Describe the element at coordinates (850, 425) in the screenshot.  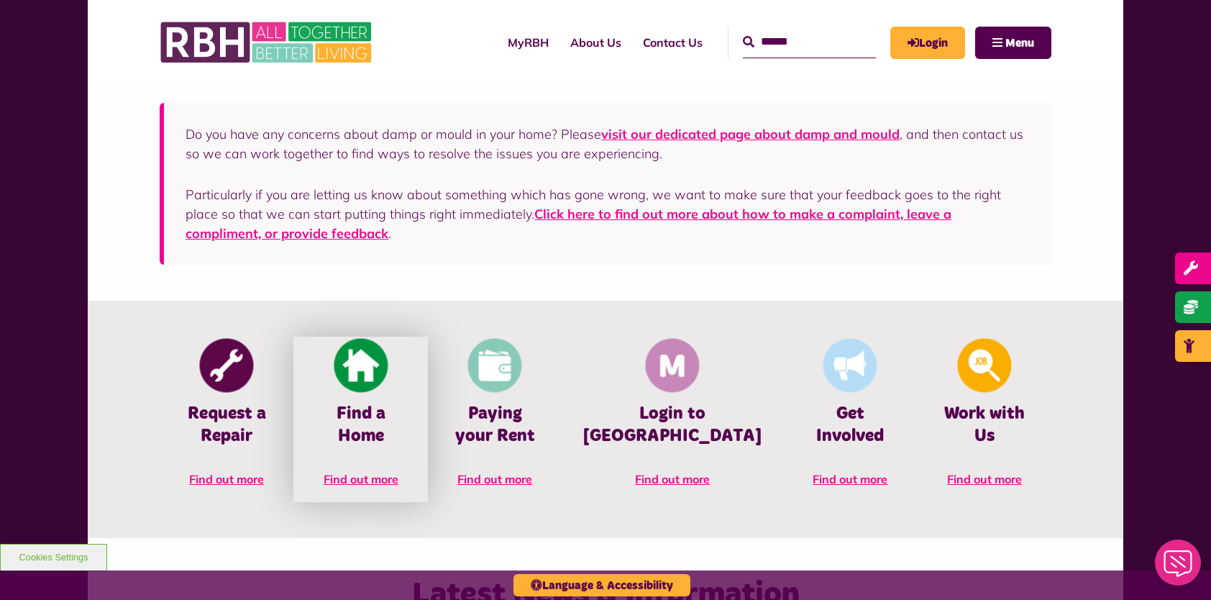
I see `h4: Get Involved` at that location.